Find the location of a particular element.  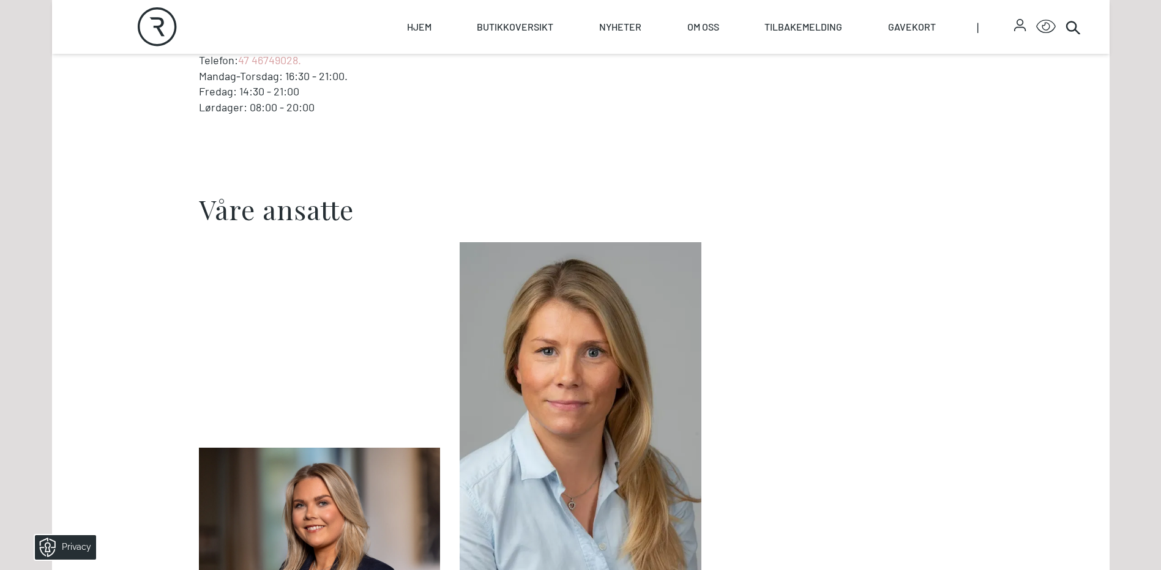

p: Mandag-Torsdag: 16:30 - 21:00. is located at coordinates (581, 76).